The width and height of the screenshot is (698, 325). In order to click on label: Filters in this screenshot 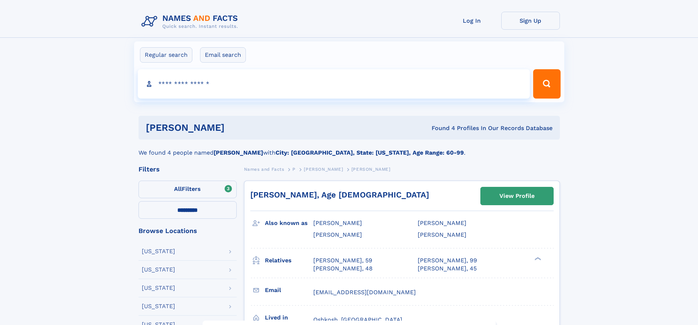, I will do `click(188, 189)`.